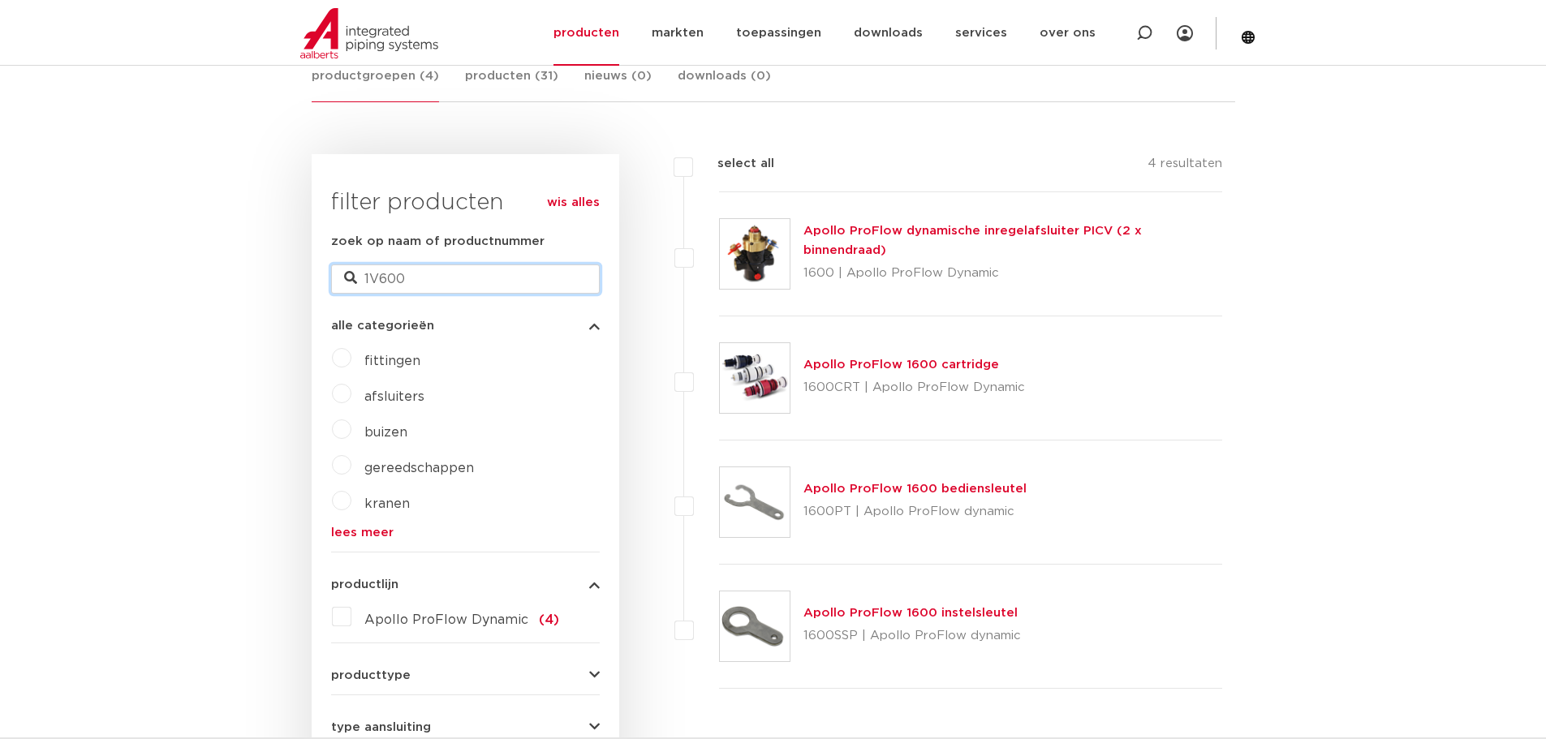 The width and height of the screenshot is (1546, 739). What do you see at coordinates (392, 361) in the screenshot?
I see `span: fittingen` at bounding box center [392, 361].